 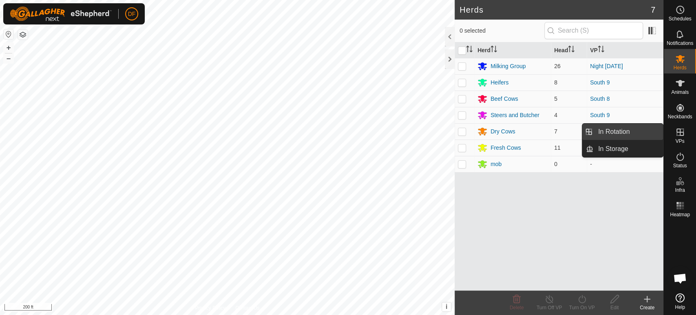 I want to click on span: Delete, so click(x=516, y=307).